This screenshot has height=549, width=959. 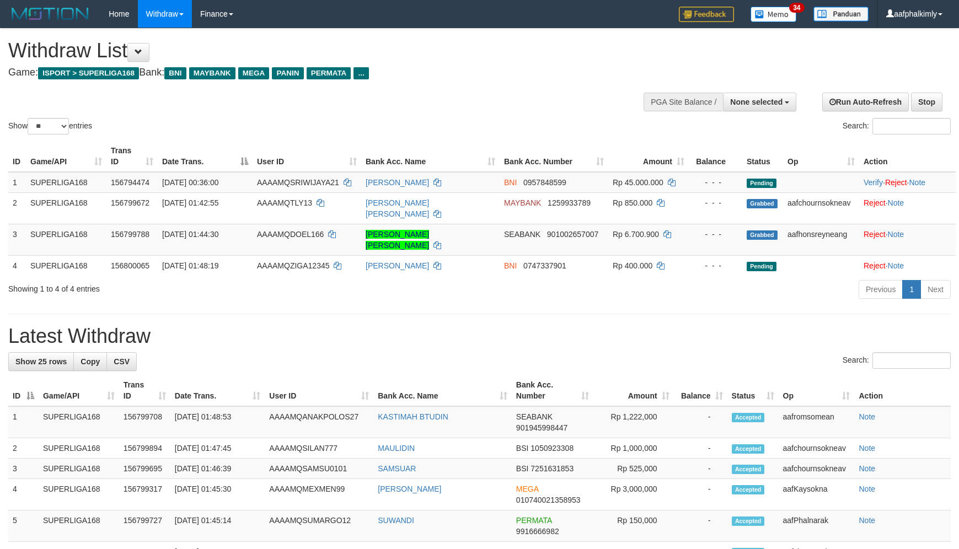 What do you see at coordinates (23, 390) in the screenshot?
I see `th: ID: activate to sort column descending` at bounding box center [23, 390].